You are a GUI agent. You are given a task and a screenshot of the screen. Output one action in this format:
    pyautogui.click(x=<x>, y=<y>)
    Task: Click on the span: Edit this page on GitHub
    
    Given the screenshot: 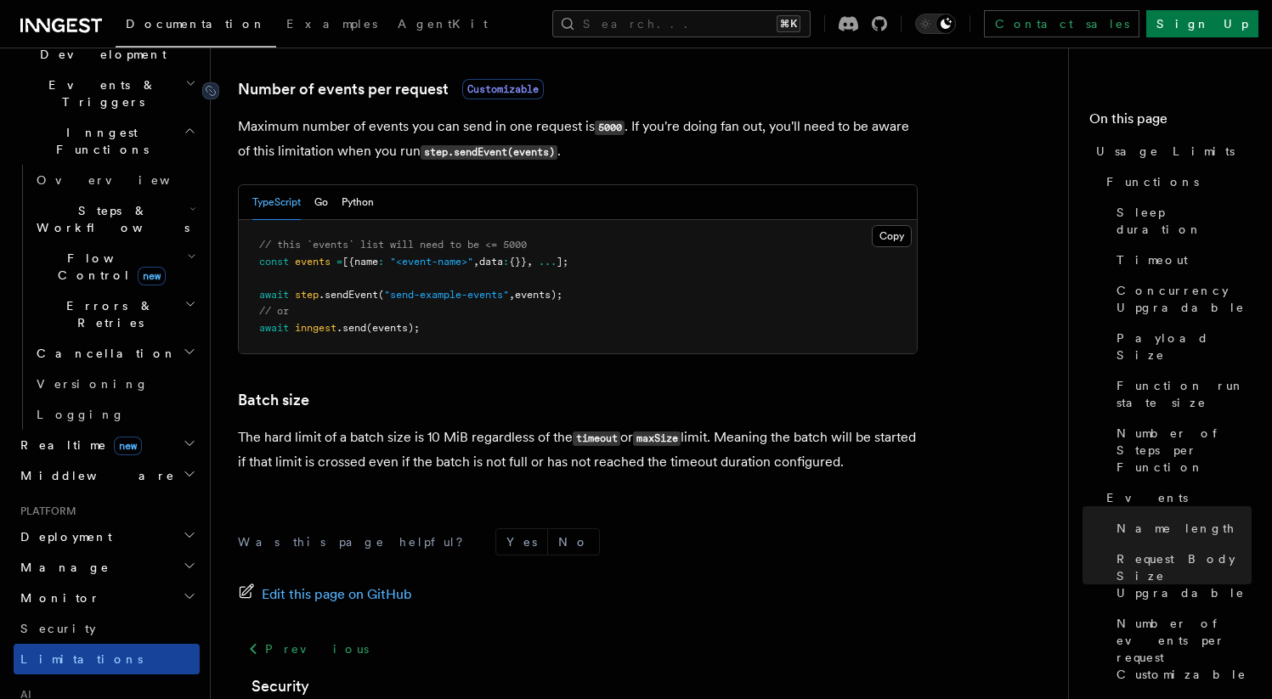 What is the action you would take?
    pyautogui.click(x=336, y=595)
    